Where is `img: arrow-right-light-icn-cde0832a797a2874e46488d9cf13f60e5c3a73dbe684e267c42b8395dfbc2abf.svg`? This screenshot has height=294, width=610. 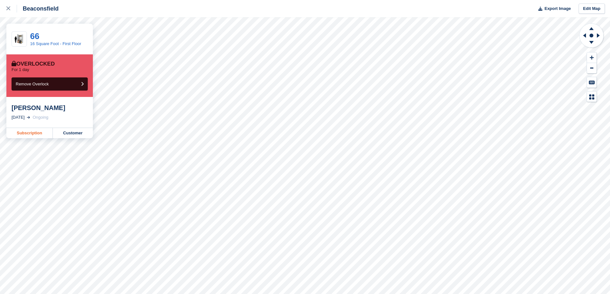 img: arrow-right-light-icn-cde0832a797a2874e46488d9cf13f60e5c3a73dbe684e267c42b8395dfbc2abf.svg is located at coordinates (29, 118).